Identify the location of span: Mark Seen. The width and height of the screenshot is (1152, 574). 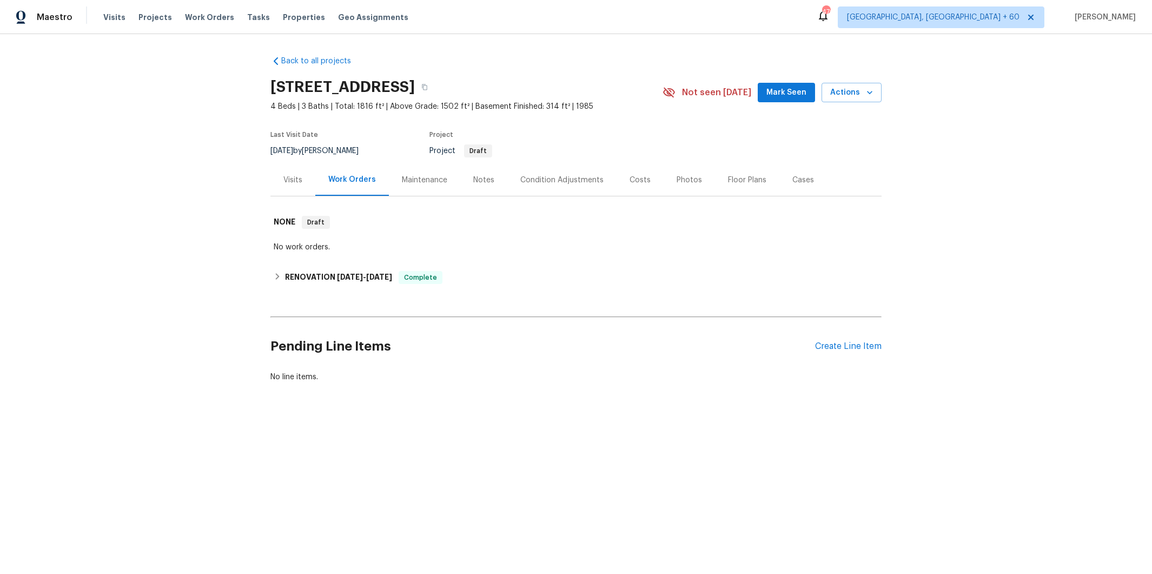
(786, 92).